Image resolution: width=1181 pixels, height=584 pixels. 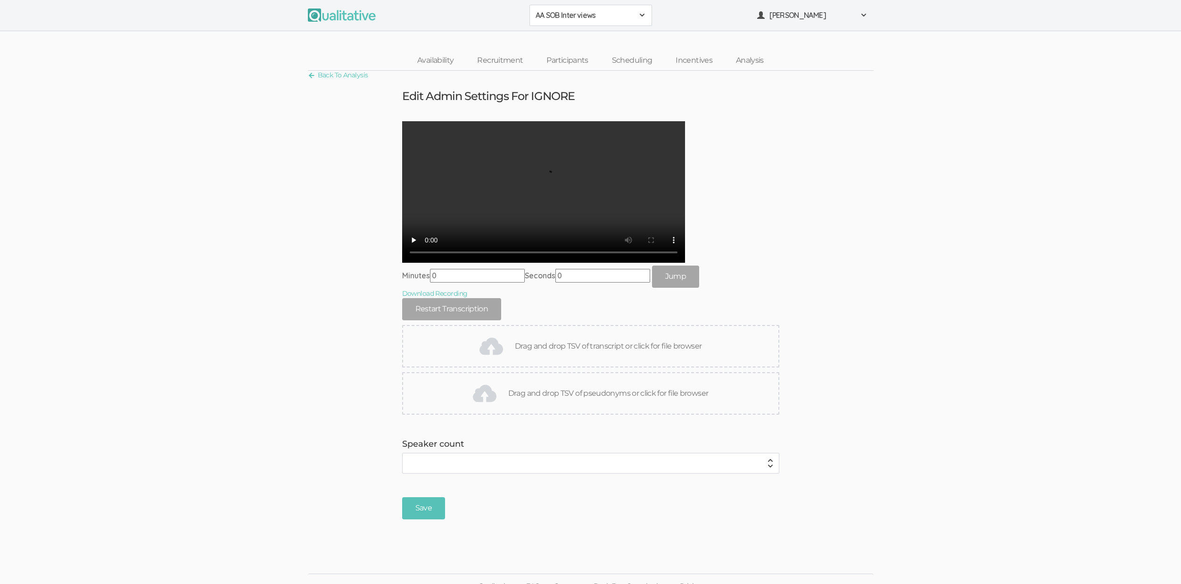 I want to click on a: Participants, so click(x=567, y=60).